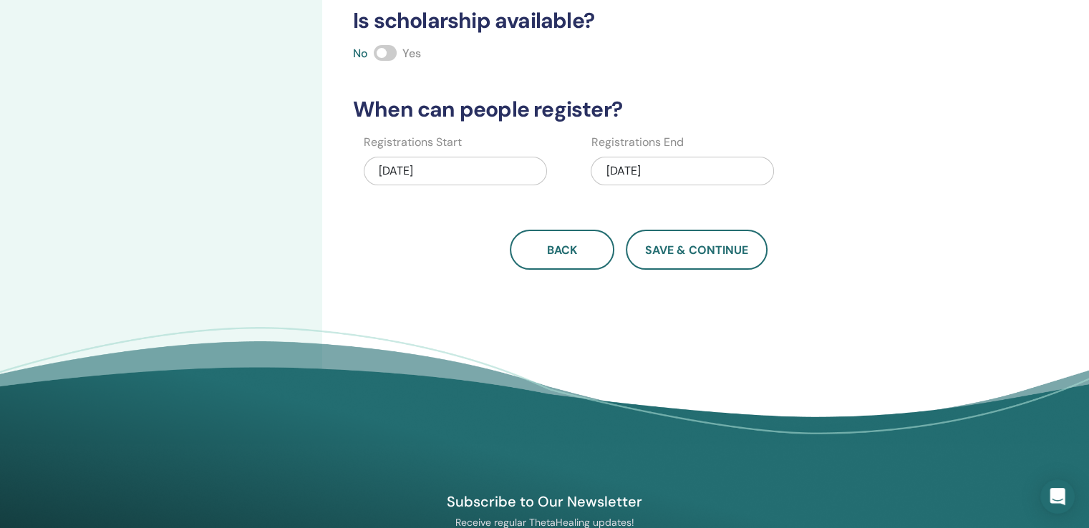  Describe the element at coordinates (412, 142) in the screenshot. I see `label: Registrations Start` at that location.